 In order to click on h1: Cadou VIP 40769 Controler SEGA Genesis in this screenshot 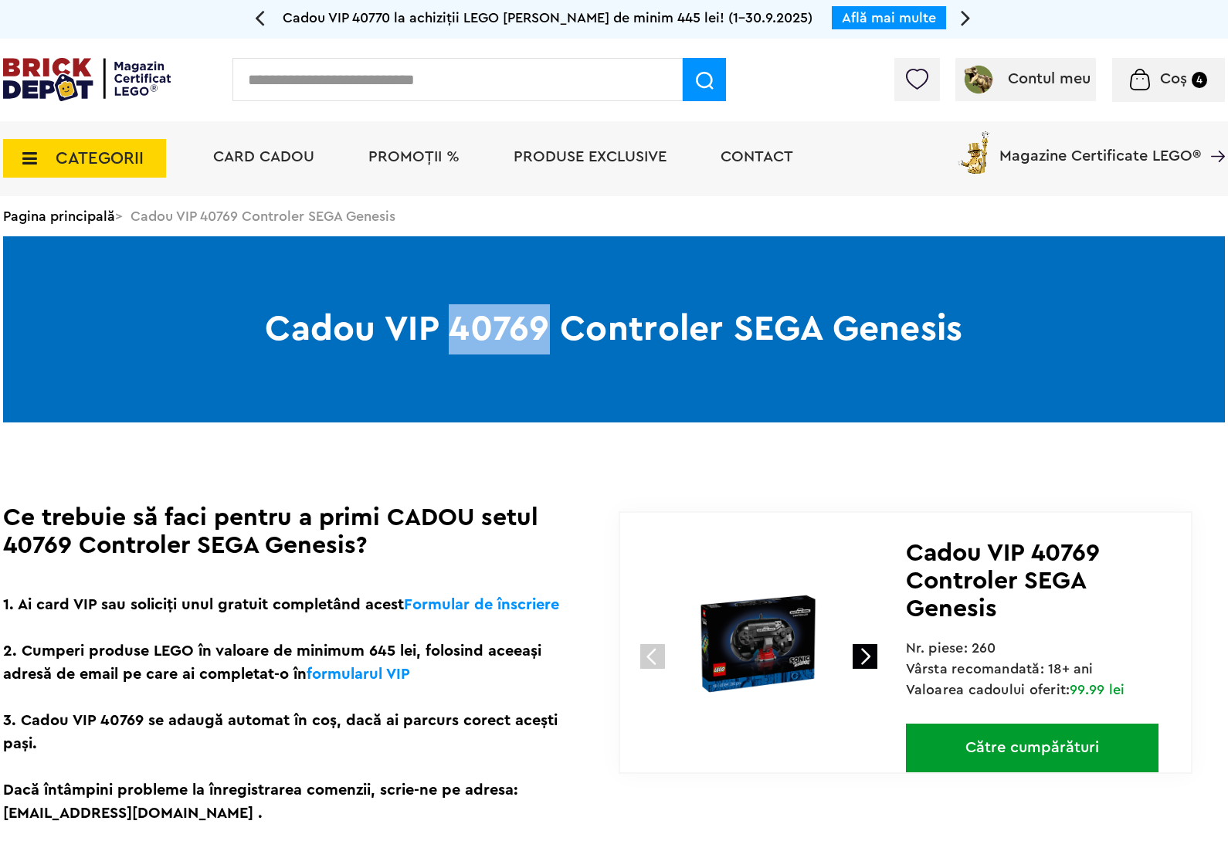, I will do `click(614, 329)`.